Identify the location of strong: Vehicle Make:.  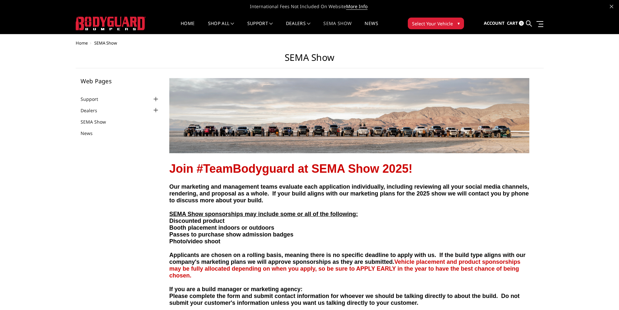
(135, 268).